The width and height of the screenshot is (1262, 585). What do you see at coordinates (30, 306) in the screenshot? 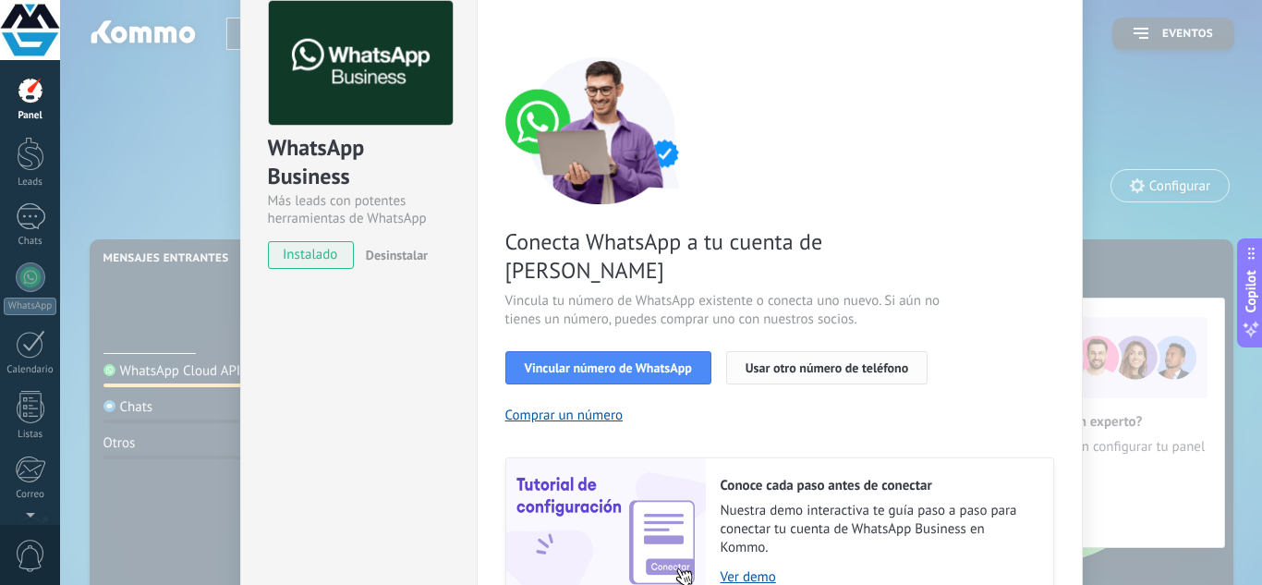
I see `div: WhatsApp` at bounding box center [30, 306].